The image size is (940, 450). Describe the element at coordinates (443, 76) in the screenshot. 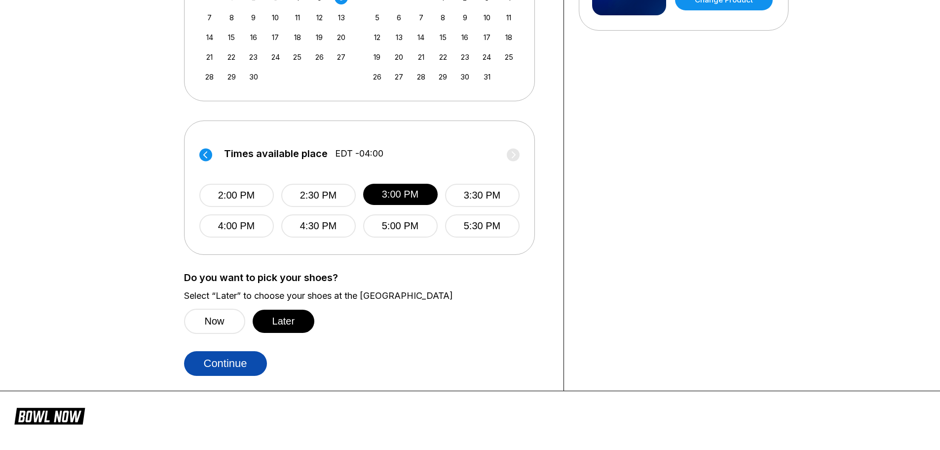

I see `div: Choose Wednesday, October 29th, 2025` at that location.